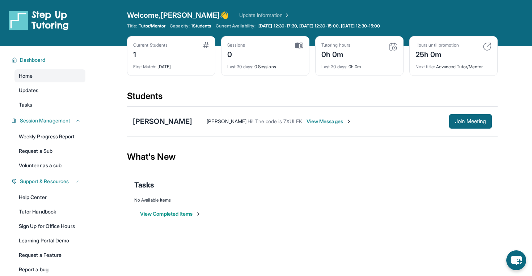  I want to click on div: 1, so click(150, 54).